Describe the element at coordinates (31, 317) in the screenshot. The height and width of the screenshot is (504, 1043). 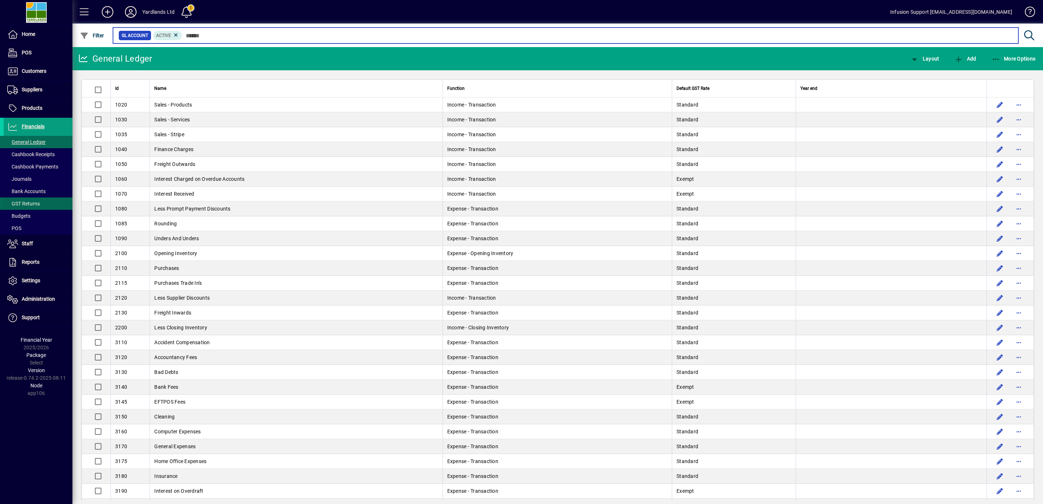
I see `span: Support` at that location.